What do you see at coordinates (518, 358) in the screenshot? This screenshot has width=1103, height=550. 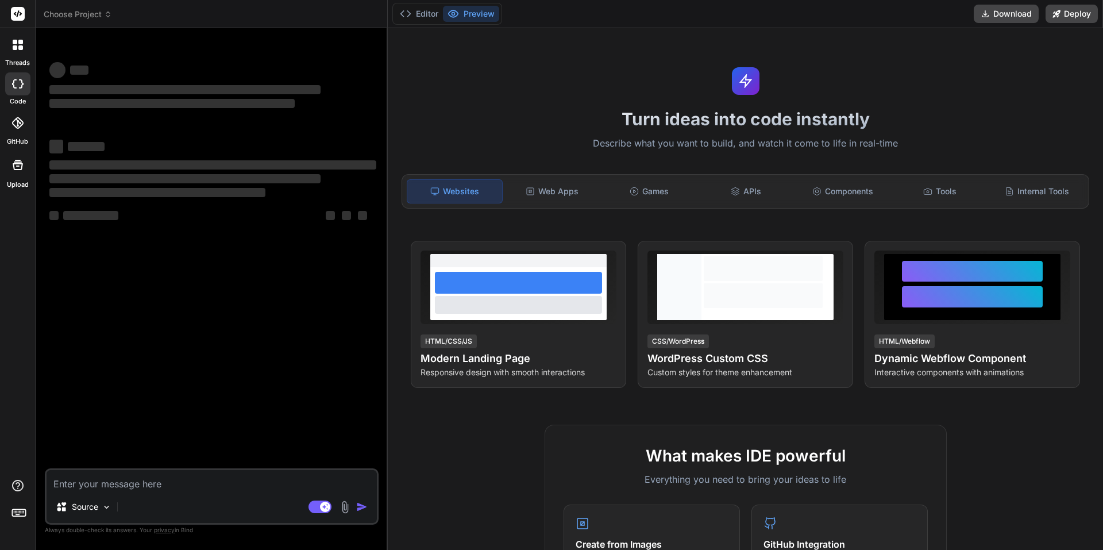 I see `h4: Modern Landing Page` at bounding box center [518, 358].